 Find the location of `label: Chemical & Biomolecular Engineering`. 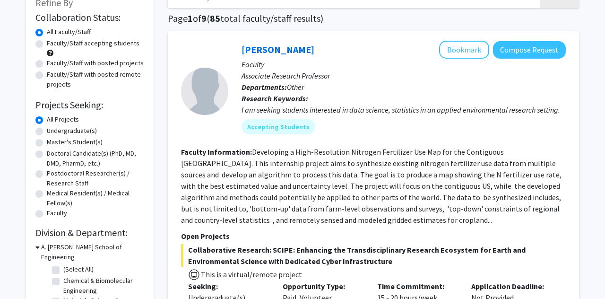

label: Chemical & Biomolecular Engineering is located at coordinates (103, 286).